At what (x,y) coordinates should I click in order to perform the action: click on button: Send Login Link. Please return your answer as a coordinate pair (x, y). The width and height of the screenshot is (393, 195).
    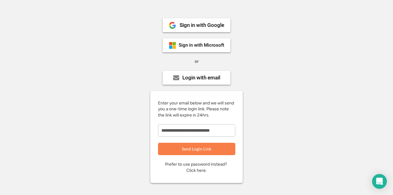
    Looking at the image, I should click on (197, 149).